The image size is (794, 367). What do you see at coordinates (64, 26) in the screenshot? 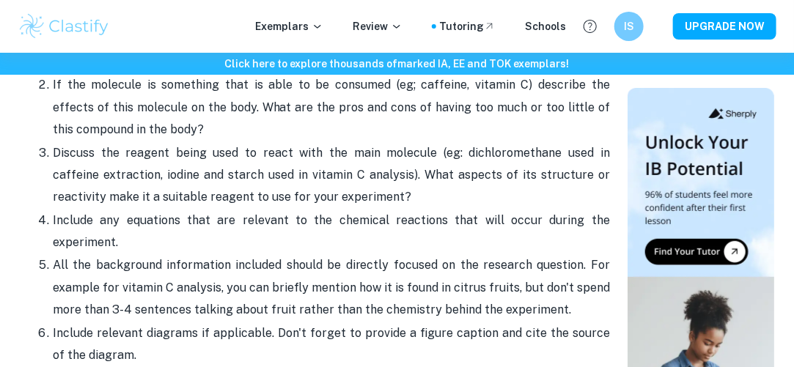
I see `img: Clastify logo` at bounding box center [64, 26].